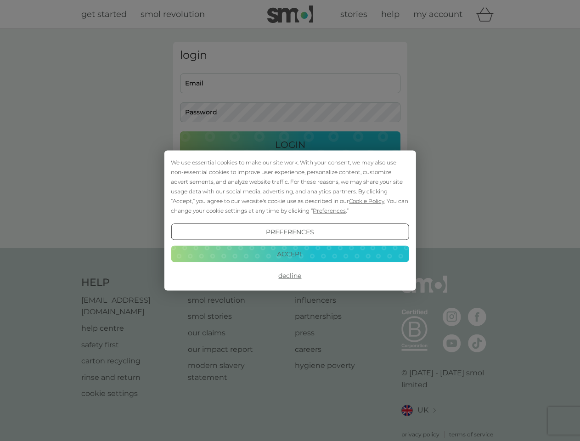  Describe the element at coordinates (290, 232) in the screenshot. I see `button: Preferences` at that location.